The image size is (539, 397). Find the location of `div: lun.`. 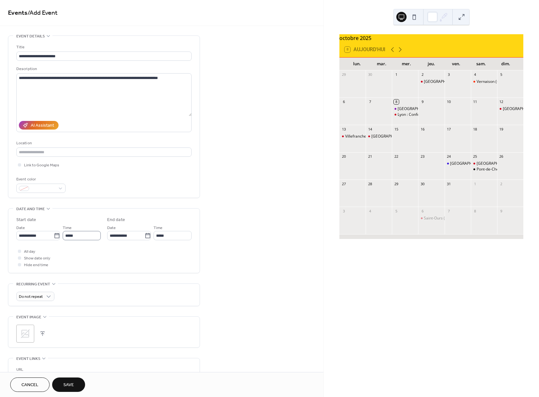

div: lun. is located at coordinates (357, 64).